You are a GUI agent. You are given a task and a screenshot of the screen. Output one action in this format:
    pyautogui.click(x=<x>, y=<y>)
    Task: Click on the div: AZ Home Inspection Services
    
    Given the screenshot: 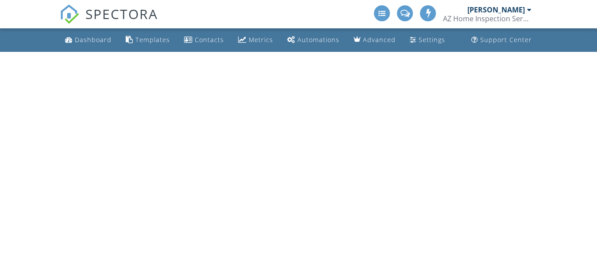 What is the action you would take?
    pyautogui.click(x=487, y=19)
    